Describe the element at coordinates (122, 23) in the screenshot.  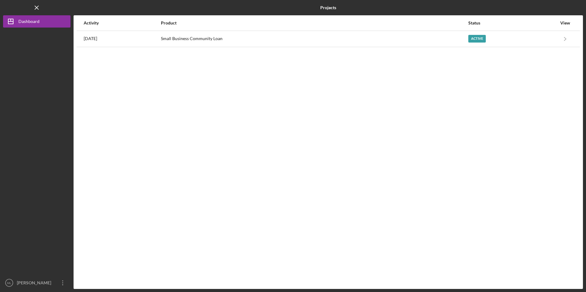
I see `div: Activity` at that location.